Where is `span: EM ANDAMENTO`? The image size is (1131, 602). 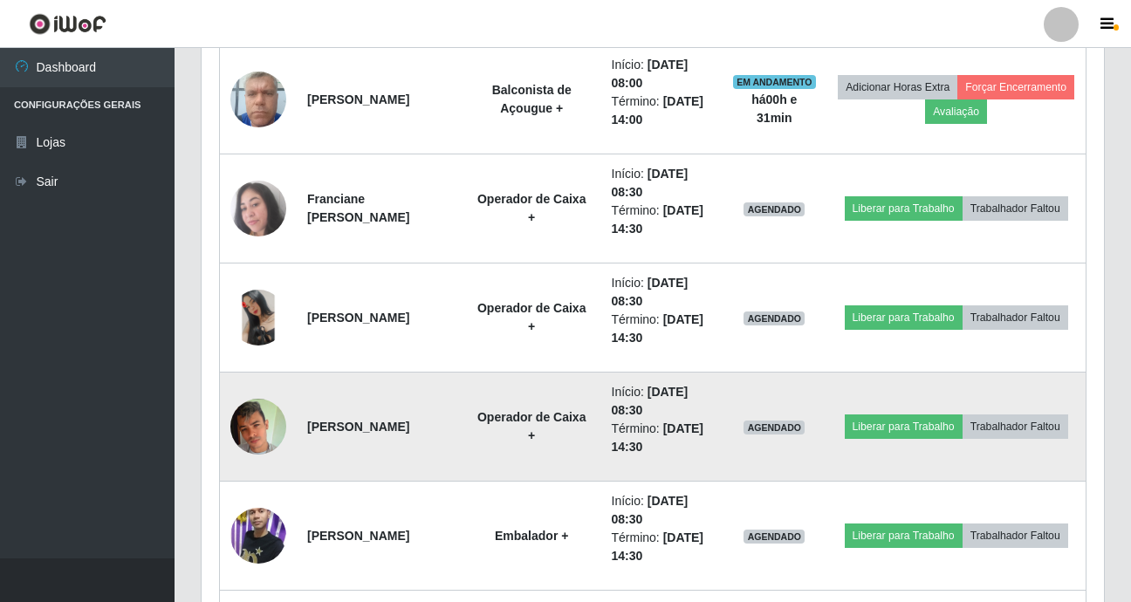 span: EM ANDAMENTO is located at coordinates (774, 82).